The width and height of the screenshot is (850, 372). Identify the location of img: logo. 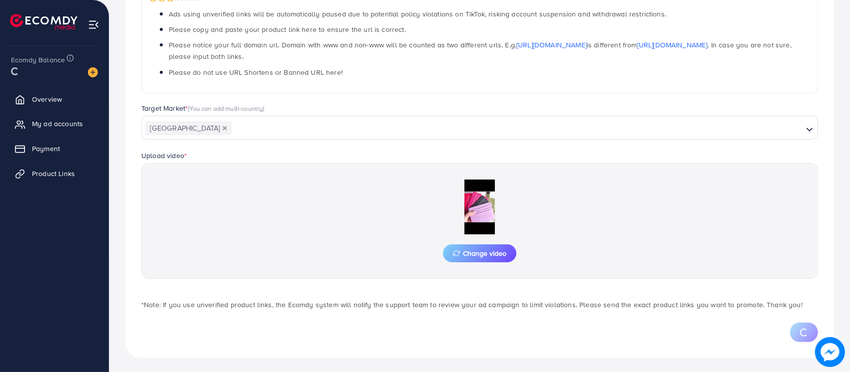
(43, 21).